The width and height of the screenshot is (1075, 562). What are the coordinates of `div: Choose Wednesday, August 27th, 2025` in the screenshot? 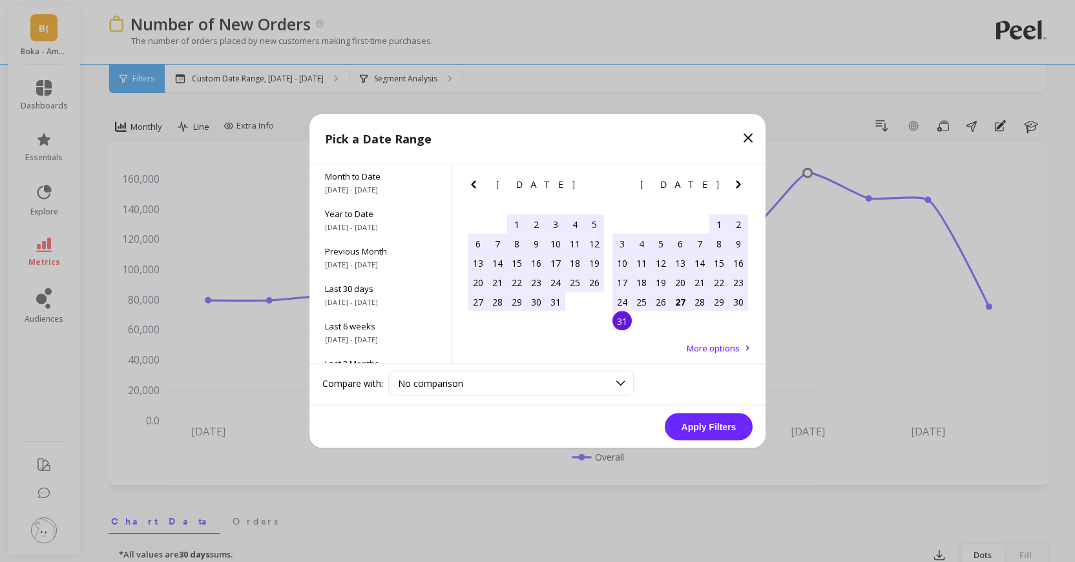 It's located at (680, 302).